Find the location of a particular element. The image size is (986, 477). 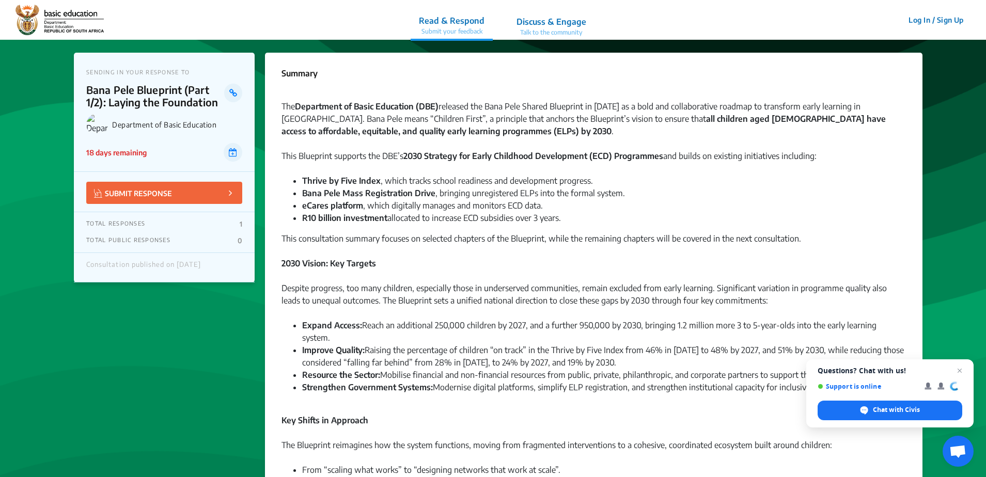

p: TOTAL PUBLIC RESPONSES is located at coordinates (128, 241).